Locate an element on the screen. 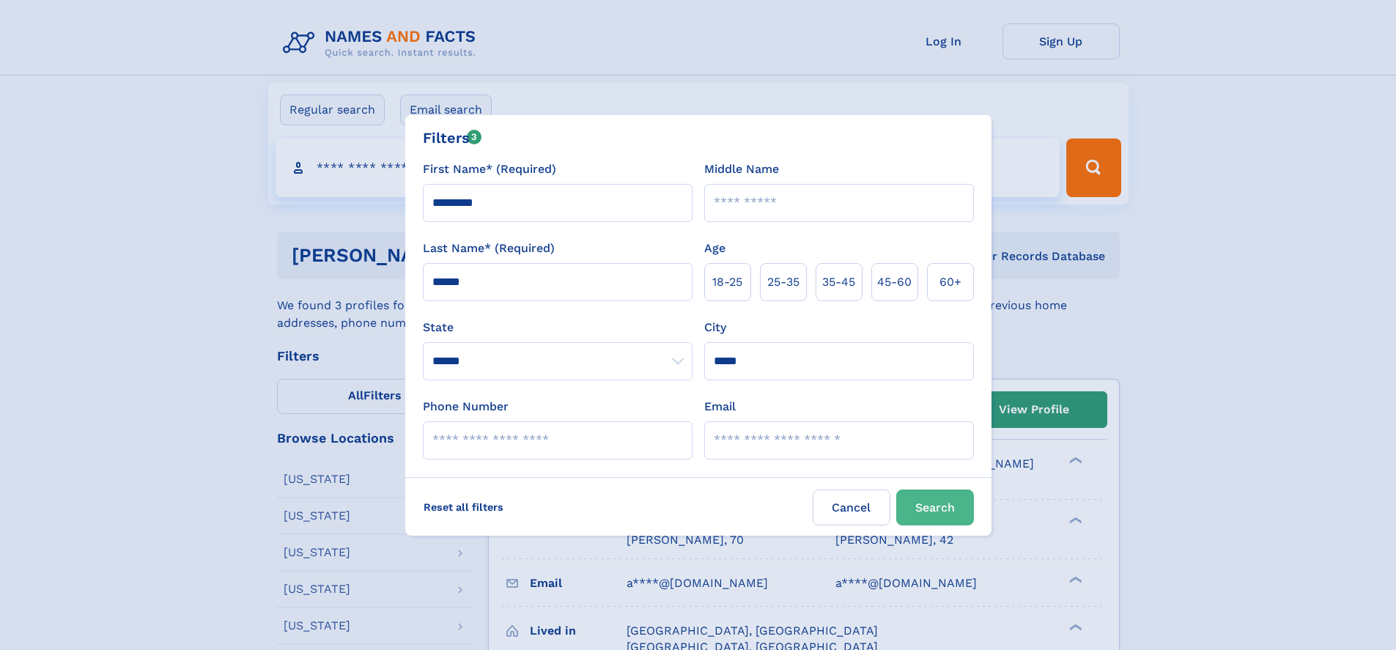  div: Filters is located at coordinates (452, 138).